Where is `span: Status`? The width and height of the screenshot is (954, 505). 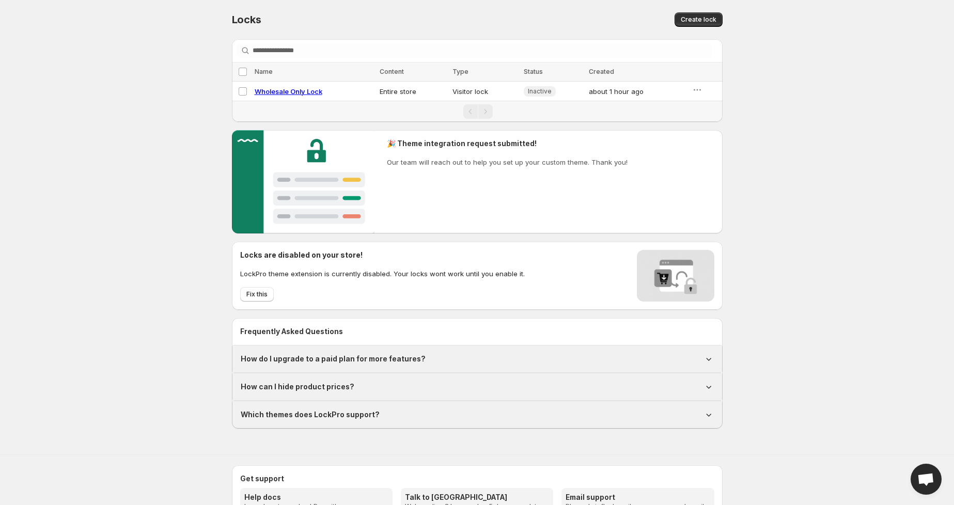 span: Status is located at coordinates (533, 71).